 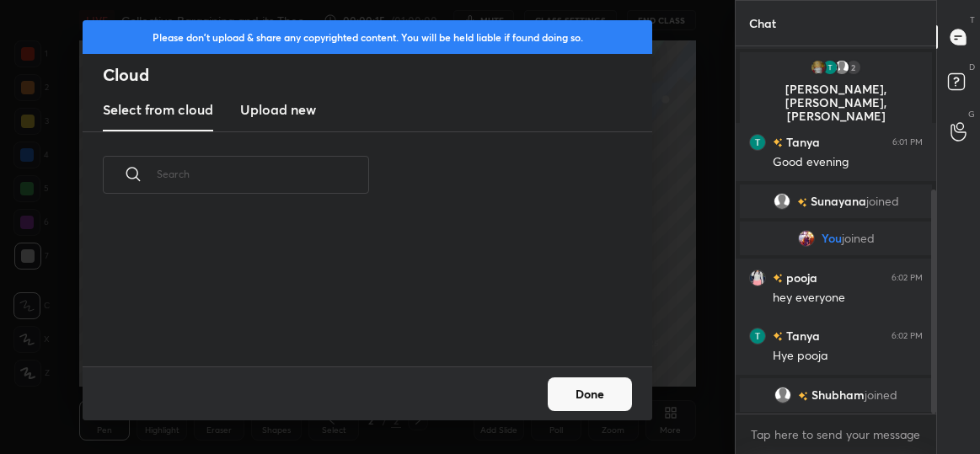 I want to click on p: G, so click(x=972, y=114).